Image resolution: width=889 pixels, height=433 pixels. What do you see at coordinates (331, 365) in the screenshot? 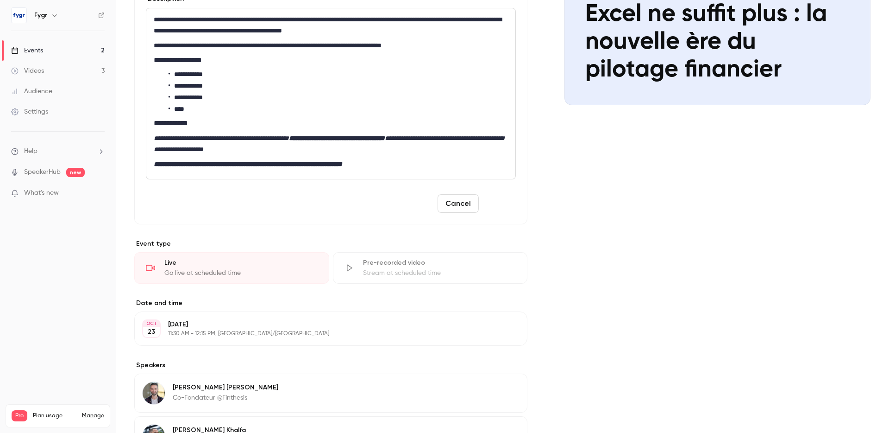
I see `label: Speakers` at bounding box center [331, 365].